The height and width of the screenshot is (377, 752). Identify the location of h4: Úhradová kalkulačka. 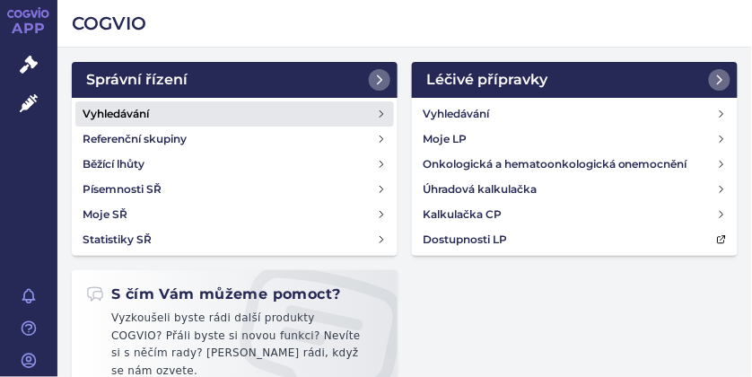
(479, 189).